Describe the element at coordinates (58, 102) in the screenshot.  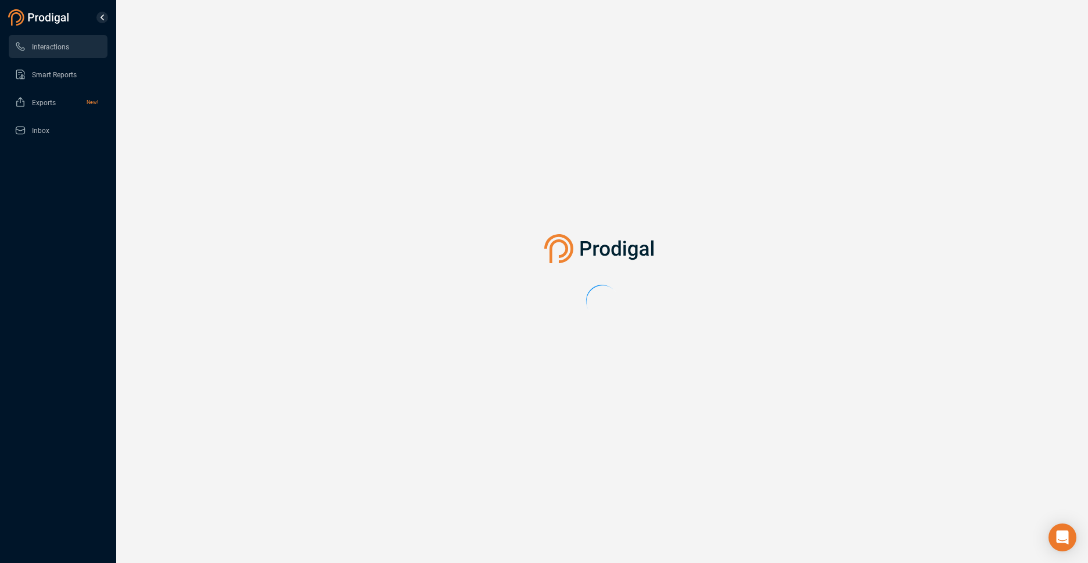
I see `li: Exports` at that location.